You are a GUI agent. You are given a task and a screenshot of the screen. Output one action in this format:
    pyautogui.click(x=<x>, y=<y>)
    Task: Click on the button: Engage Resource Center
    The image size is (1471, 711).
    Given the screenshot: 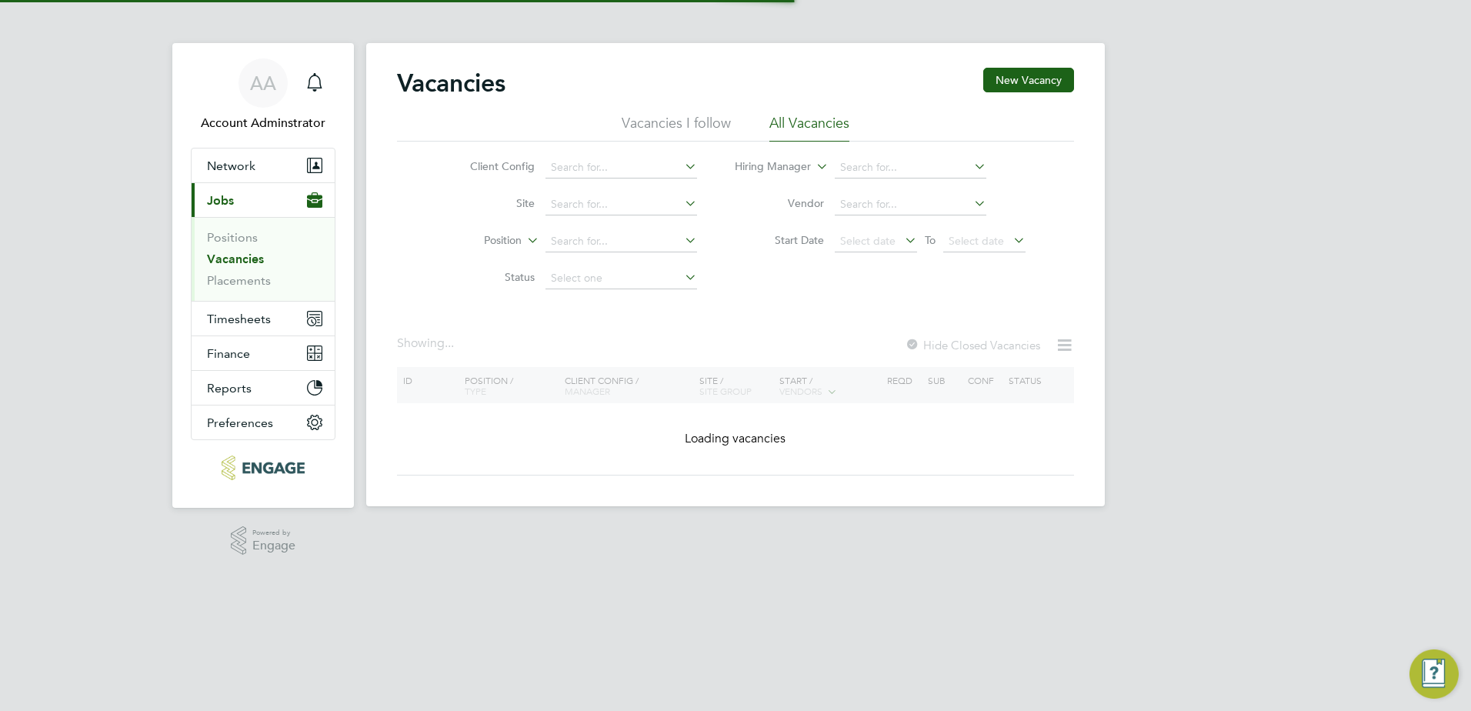 What is the action you would take?
    pyautogui.click(x=1434, y=674)
    